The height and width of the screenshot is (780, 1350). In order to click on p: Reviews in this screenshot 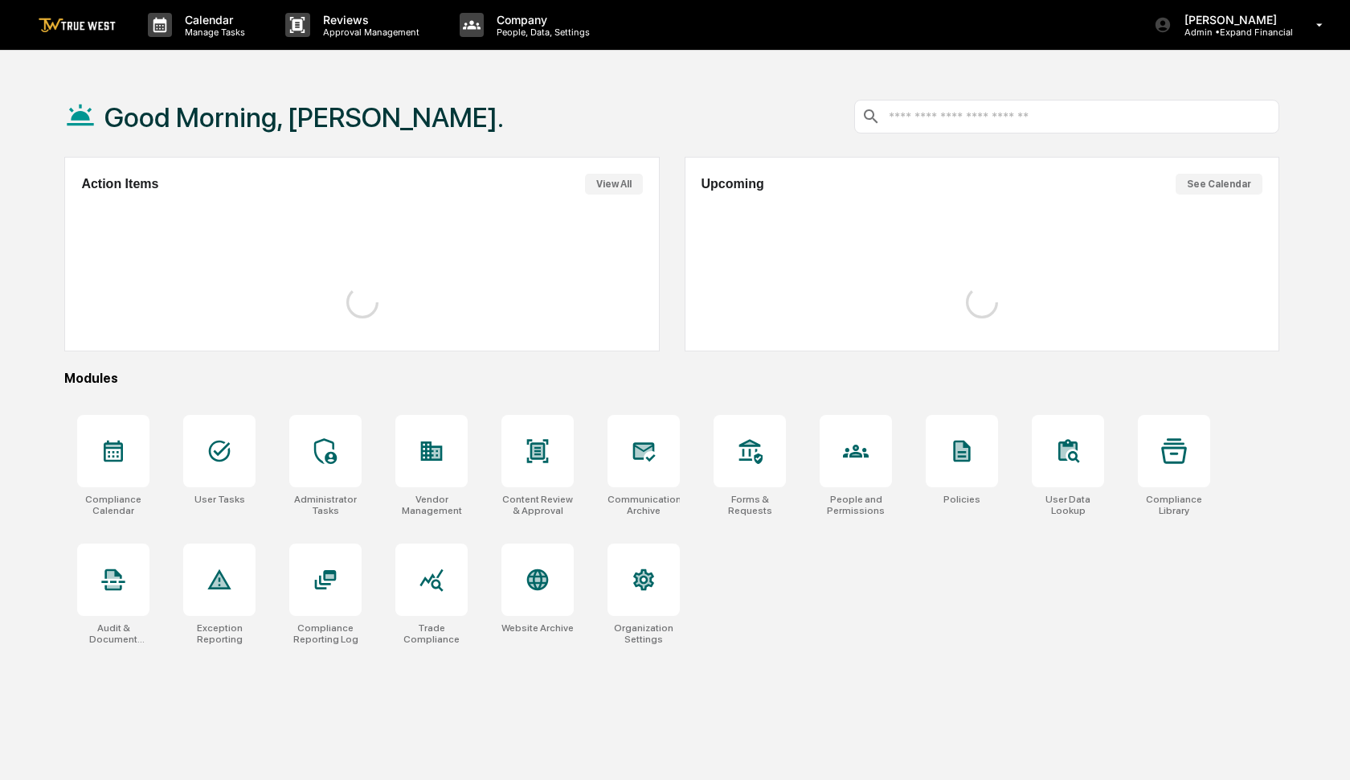, I will do `click(369, 19)`.